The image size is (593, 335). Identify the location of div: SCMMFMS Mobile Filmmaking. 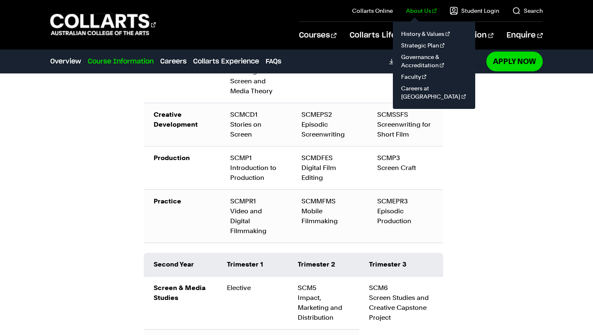
(330, 211).